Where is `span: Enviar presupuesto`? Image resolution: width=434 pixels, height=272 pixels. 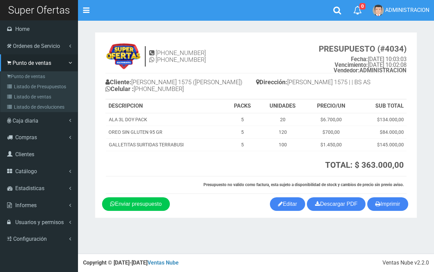 span: Enviar presupuesto is located at coordinates (138, 204).